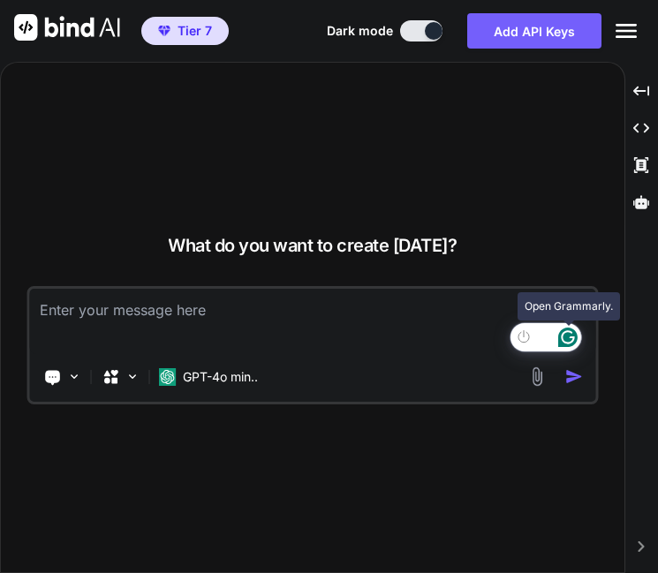  What do you see at coordinates (167, 377) in the screenshot?
I see `img: GPT-4o mini` at bounding box center [167, 377].